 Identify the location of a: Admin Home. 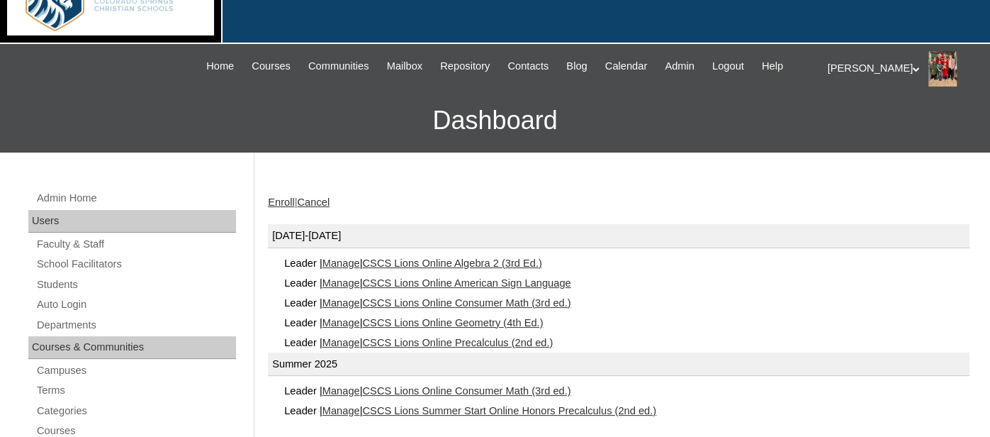
(135, 198).